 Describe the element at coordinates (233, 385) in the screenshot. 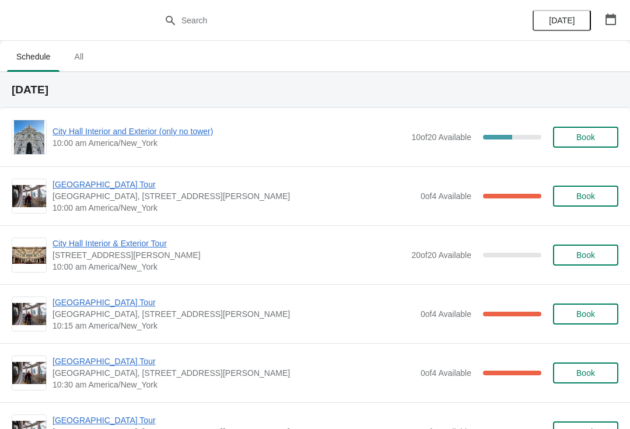

I see `span: 10:30 am America/New_York` at that location.